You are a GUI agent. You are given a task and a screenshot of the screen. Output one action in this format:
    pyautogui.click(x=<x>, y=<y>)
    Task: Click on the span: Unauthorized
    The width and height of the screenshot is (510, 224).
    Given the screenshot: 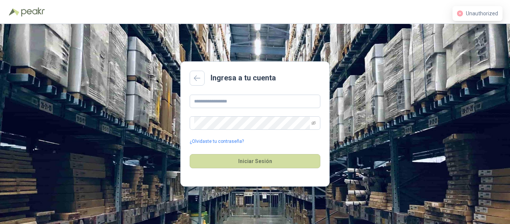 What is the action you would take?
    pyautogui.click(x=482, y=13)
    